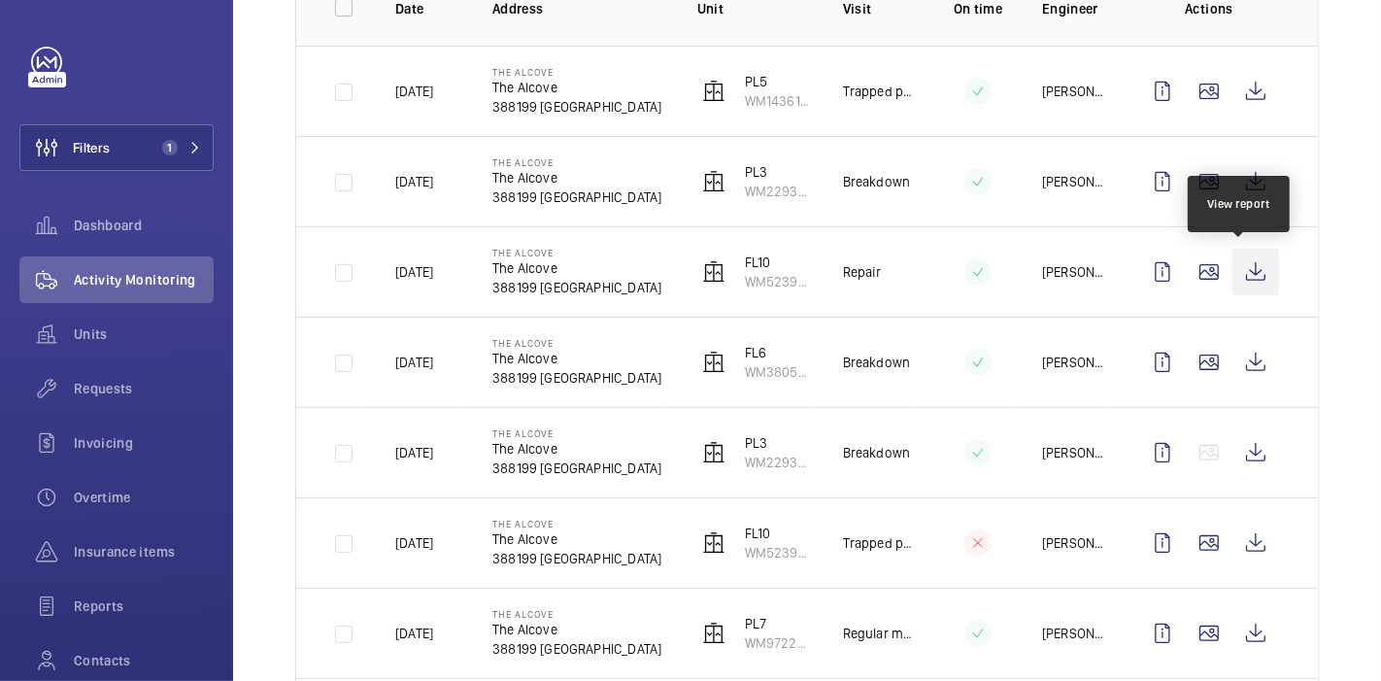 The height and width of the screenshot is (681, 1381). I want to click on span: Activity Monitoring, so click(144, 280).